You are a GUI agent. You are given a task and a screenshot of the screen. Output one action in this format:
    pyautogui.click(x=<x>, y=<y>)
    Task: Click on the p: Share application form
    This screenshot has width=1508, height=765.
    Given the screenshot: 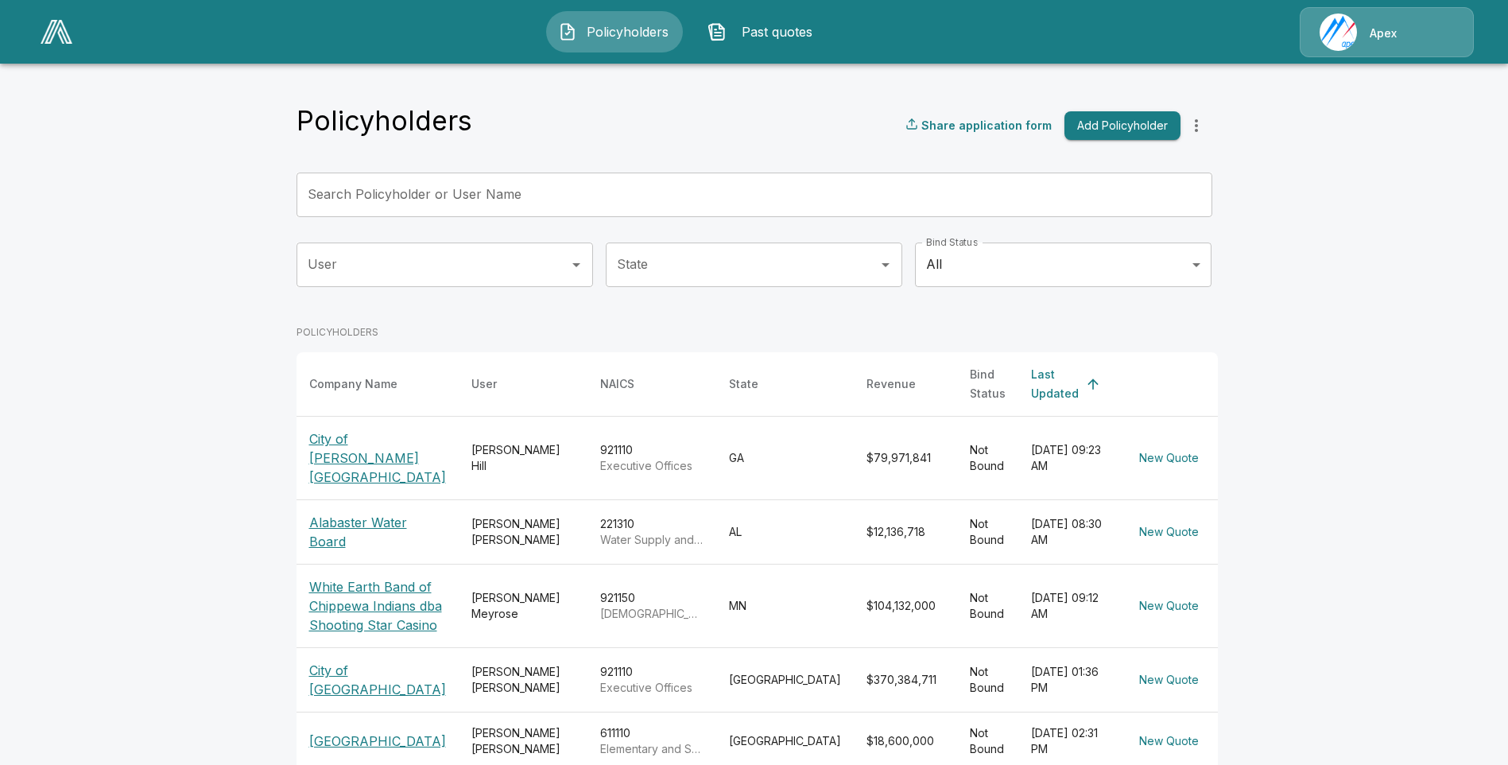 What is the action you would take?
    pyautogui.click(x=986, y=125)
    